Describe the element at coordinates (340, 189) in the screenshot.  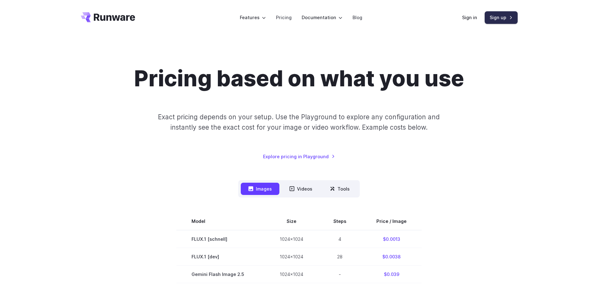
I see `button: Tools` at that location.